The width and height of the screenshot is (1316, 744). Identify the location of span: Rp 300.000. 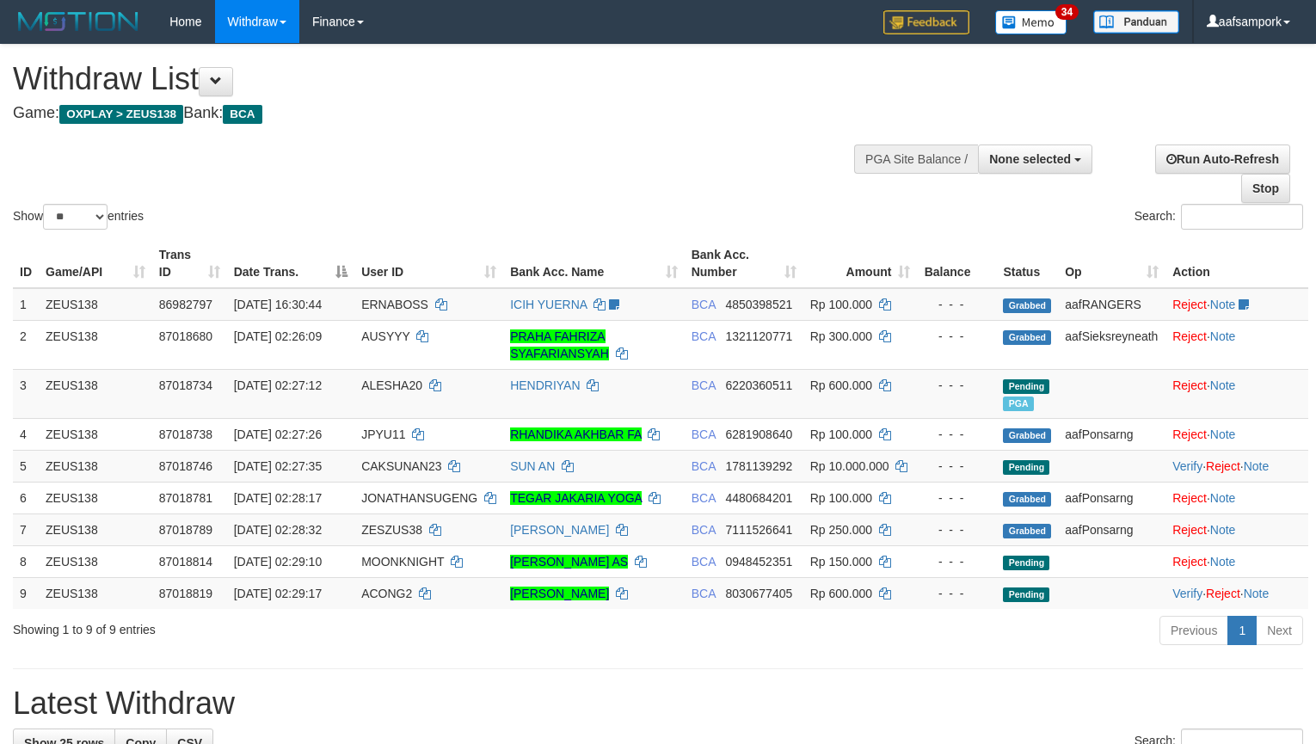
(841, 336).